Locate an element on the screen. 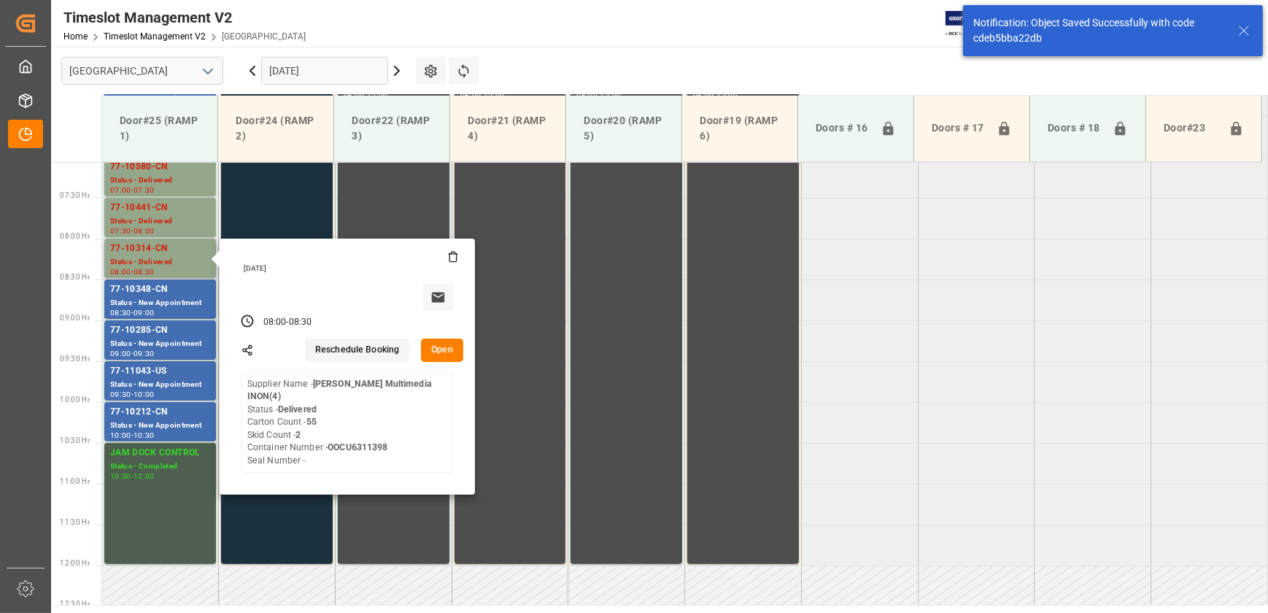 The height and width of the screenshot is (613, 1268). span: 11:30 Hr is located at coordinates (74, 522).